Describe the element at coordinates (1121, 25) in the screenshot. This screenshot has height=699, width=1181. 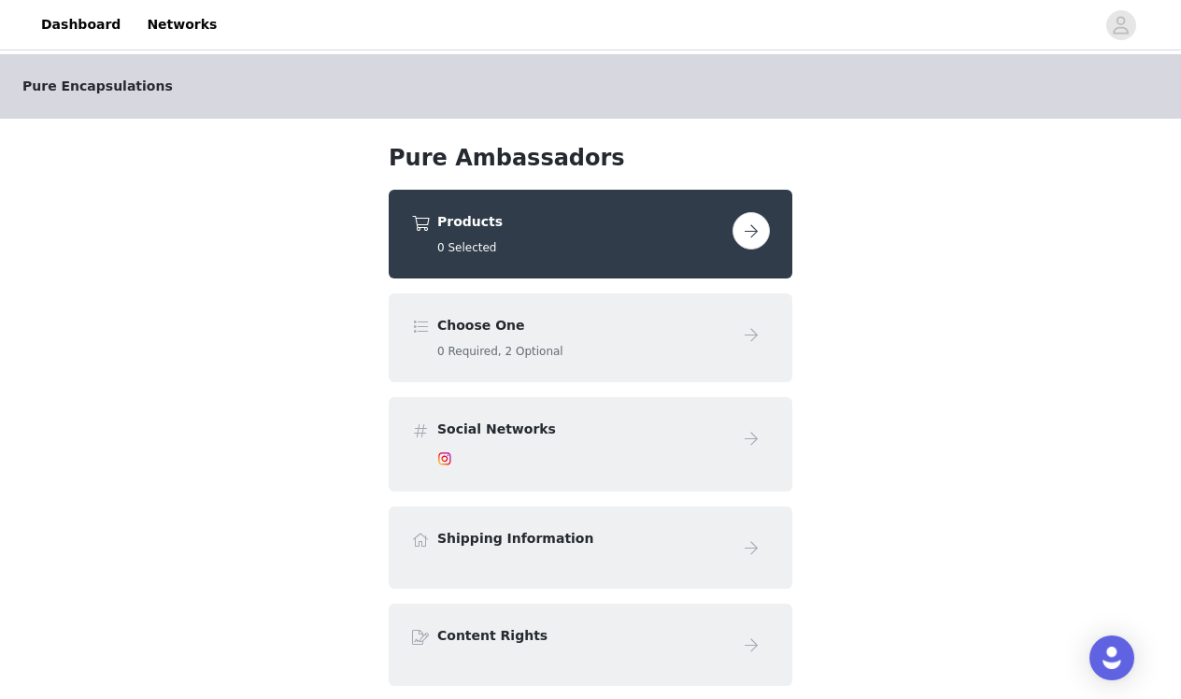
I see `div: avatar` at that location.